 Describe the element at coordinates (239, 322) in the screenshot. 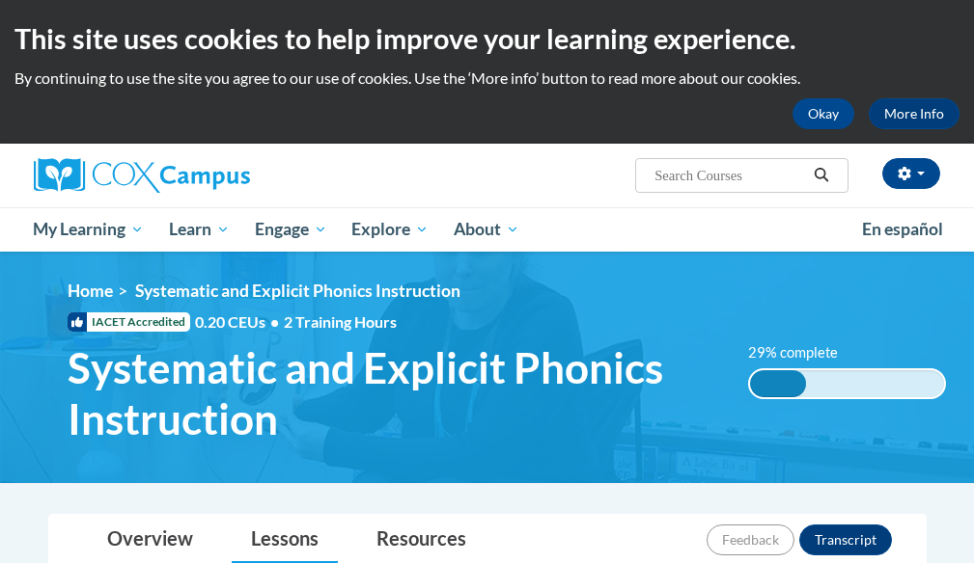

I see `span: 0.20 CEUs` at that location.